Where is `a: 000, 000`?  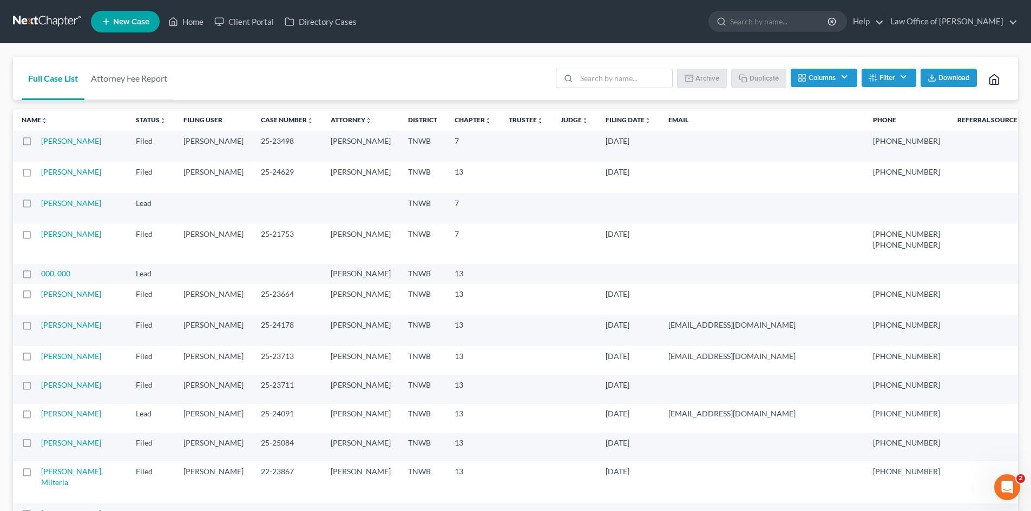 a: 000, 000 is located at coordinates (56, 273).